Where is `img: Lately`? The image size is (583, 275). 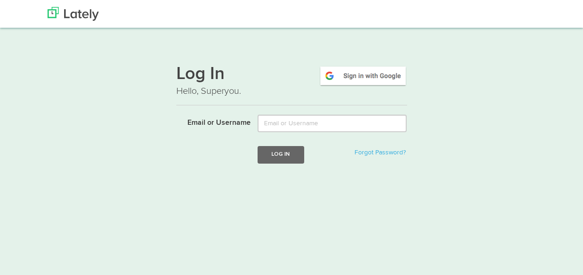 img: Lately is located at coordinates (73, 14).